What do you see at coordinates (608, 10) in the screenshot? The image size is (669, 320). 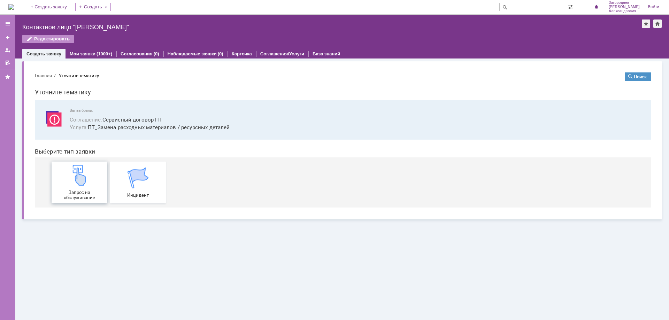 I see `button: Поиск` at bounding box center [608, 10].